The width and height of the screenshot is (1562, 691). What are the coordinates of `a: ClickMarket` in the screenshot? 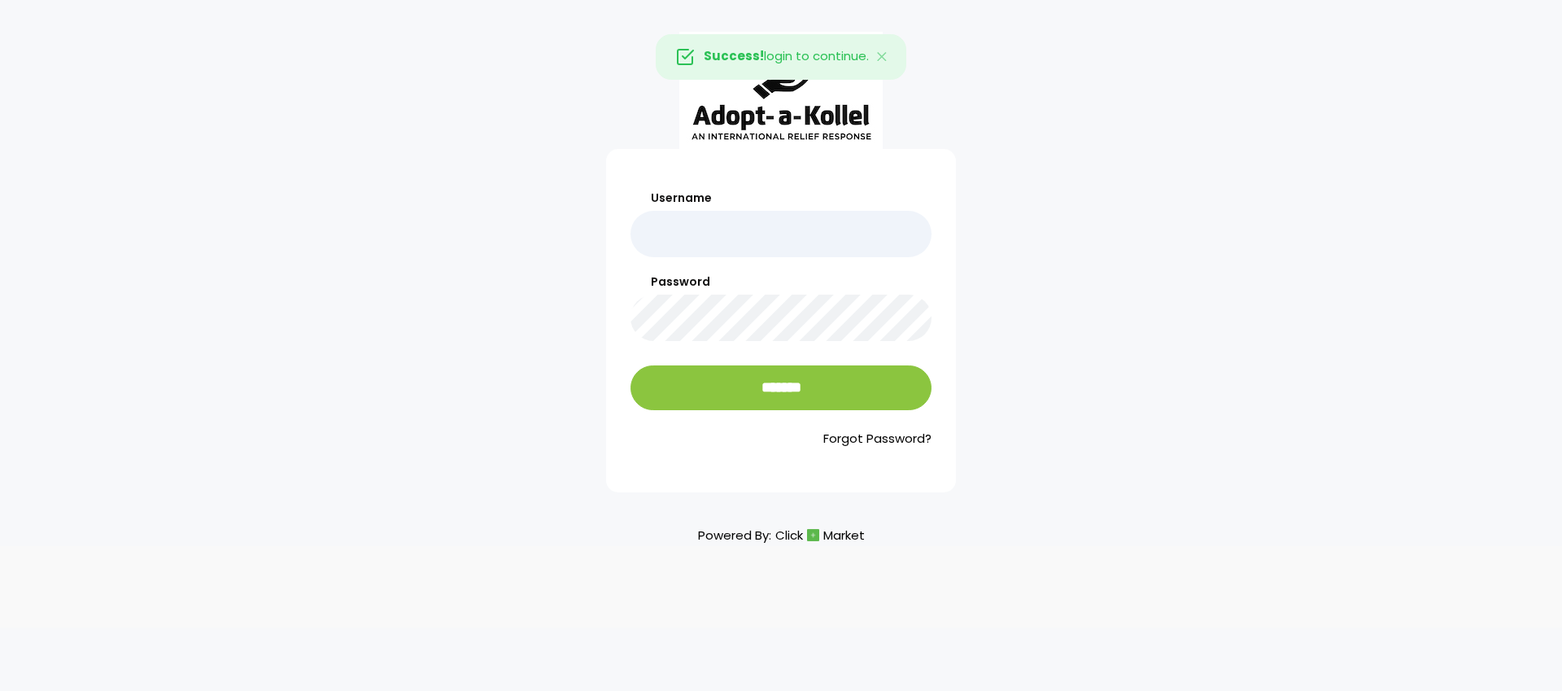 It's located at (820, 535).